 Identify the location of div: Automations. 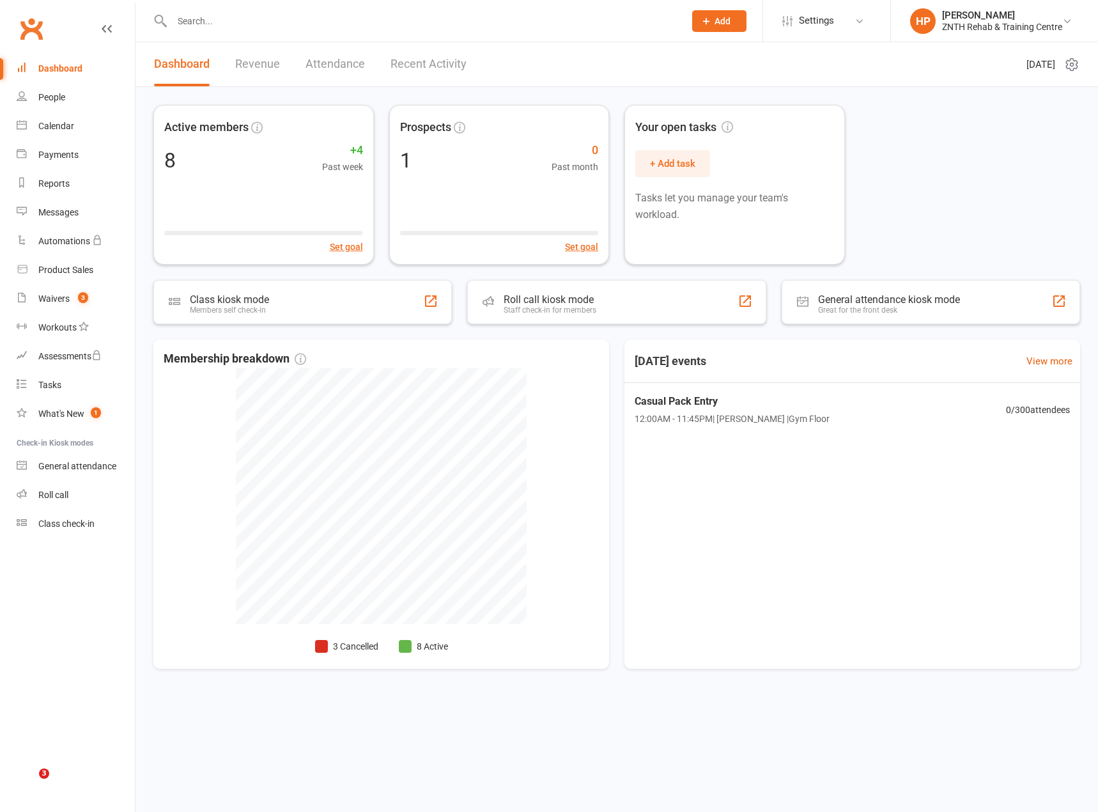
(64, 241).